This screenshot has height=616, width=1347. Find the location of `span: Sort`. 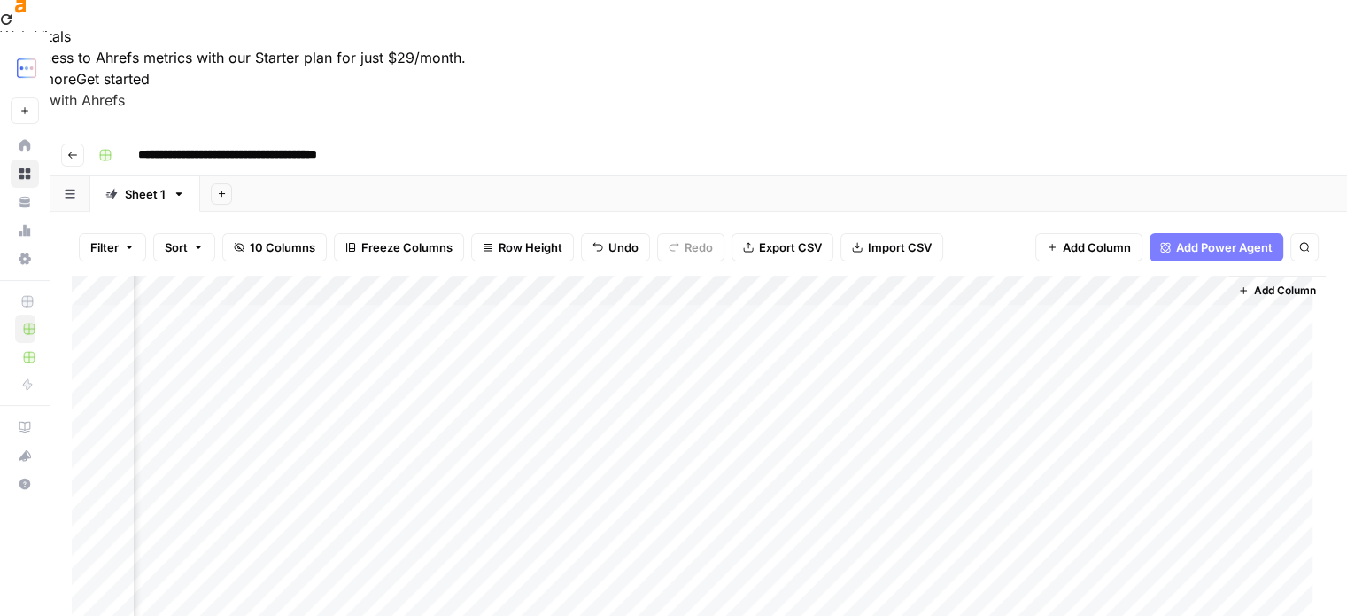

span: Sort is located at coordinates (176, 247).